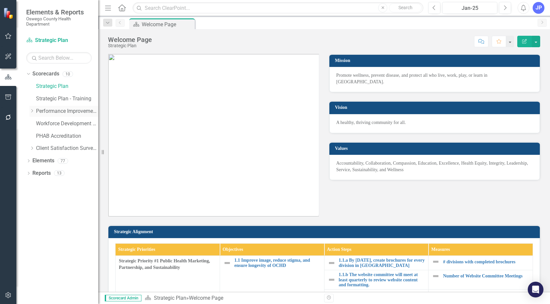  Describe the element at coordinates (539, 8) in the screenshot. I see `button: JP` at that location.